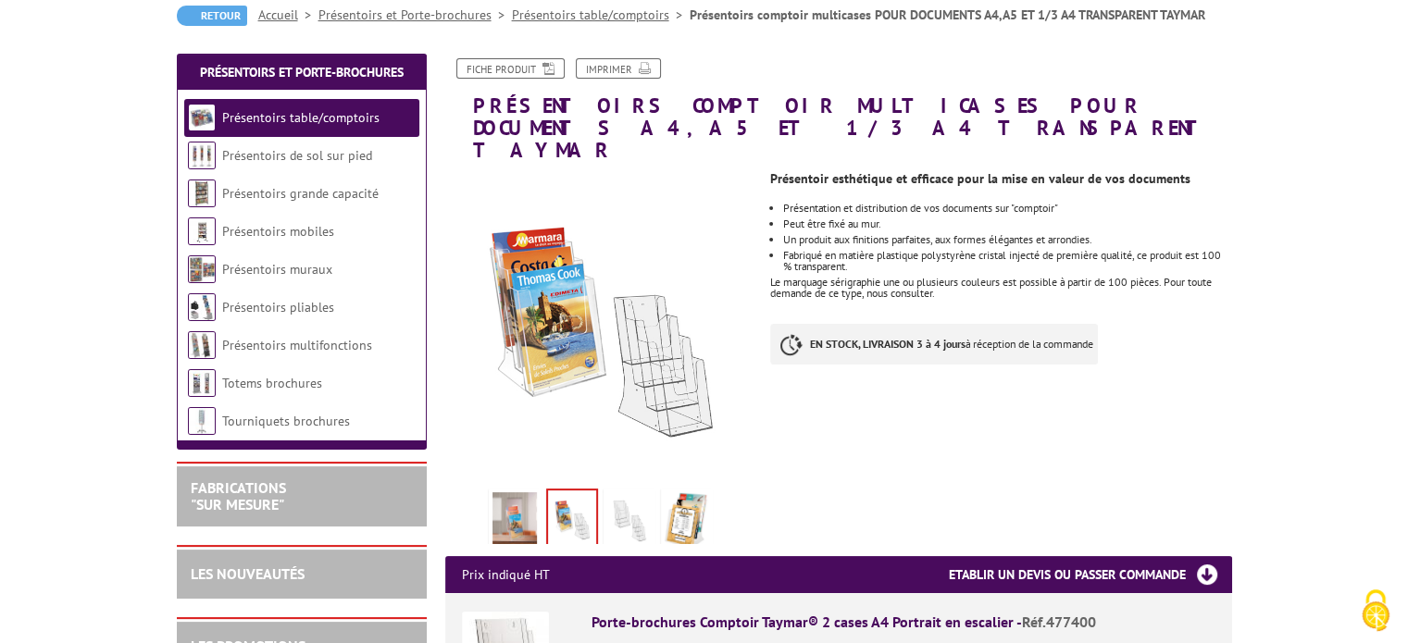  What do you see at coordinates (277, 269) in the screenshot?
I see `a: Présentoirs muraux` at bounding box center [277, 269].